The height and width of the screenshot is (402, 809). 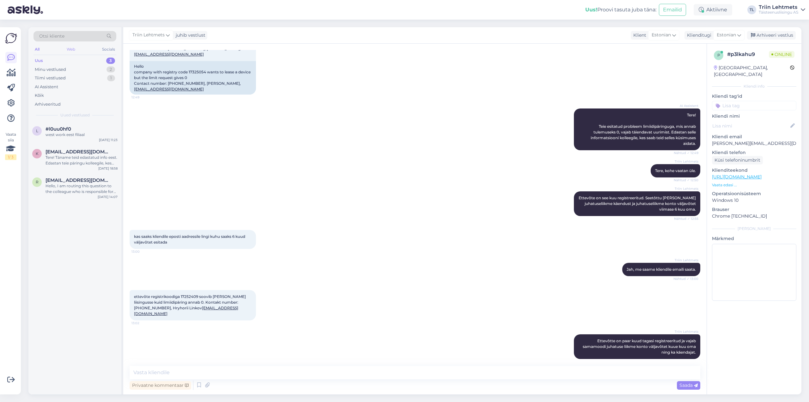 What do you see at coordinates (143, 251) in the screenshot?
I see `span: 13:00` at bounding box center [143, 251].